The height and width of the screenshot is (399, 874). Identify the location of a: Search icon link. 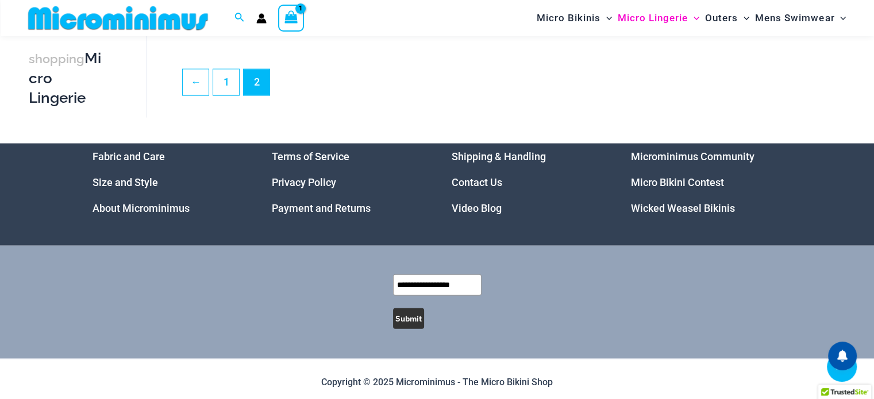
(240, 18).